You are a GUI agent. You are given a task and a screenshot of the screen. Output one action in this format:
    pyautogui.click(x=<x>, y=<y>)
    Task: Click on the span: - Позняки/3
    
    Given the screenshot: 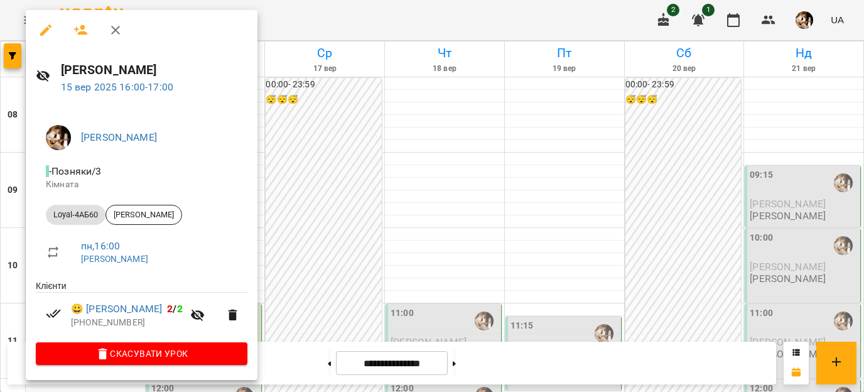 What is the action you would take?
    pyautogui.click(x=75, y=171)
    